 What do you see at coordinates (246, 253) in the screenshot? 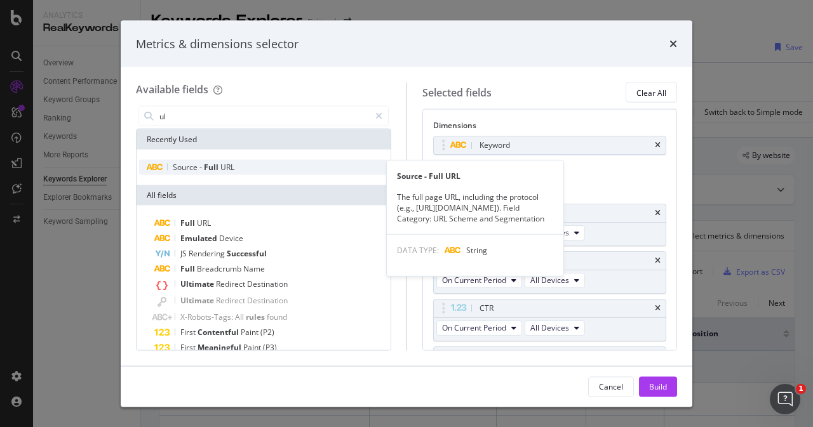
I see `span: Successful` at bounding box center [246, 253].